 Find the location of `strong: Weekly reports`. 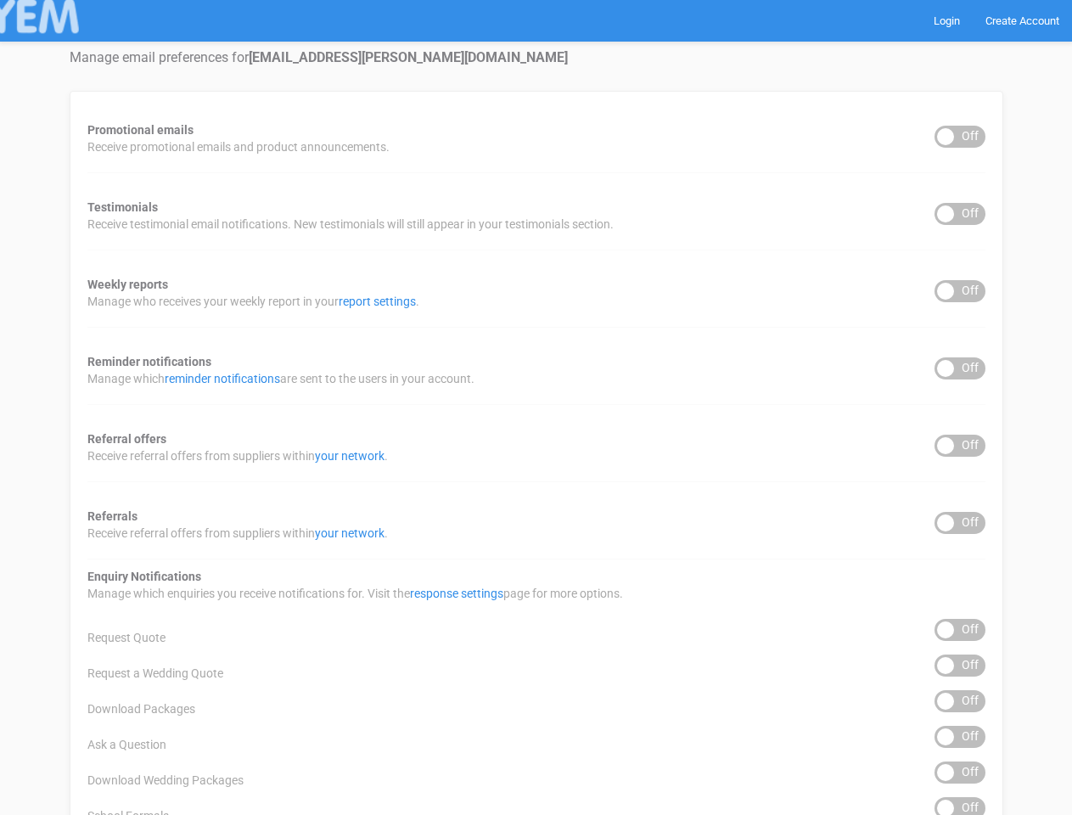

strong: Weekly reports is located at coordinates (127, 284).